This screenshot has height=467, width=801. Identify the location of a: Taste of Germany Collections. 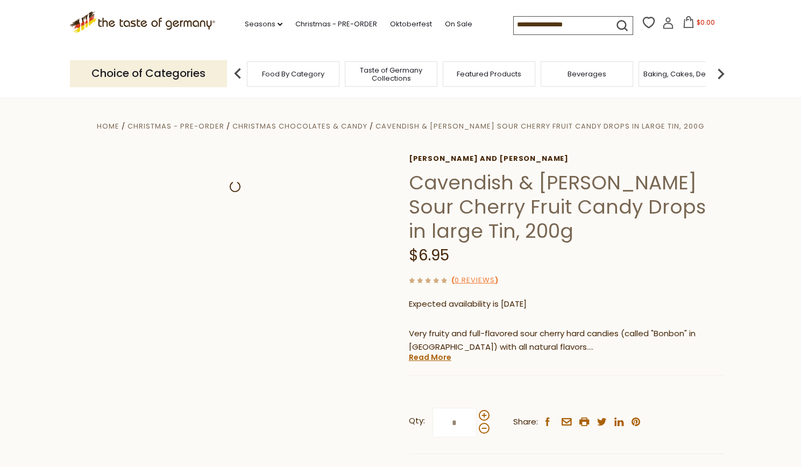
(391, 74).